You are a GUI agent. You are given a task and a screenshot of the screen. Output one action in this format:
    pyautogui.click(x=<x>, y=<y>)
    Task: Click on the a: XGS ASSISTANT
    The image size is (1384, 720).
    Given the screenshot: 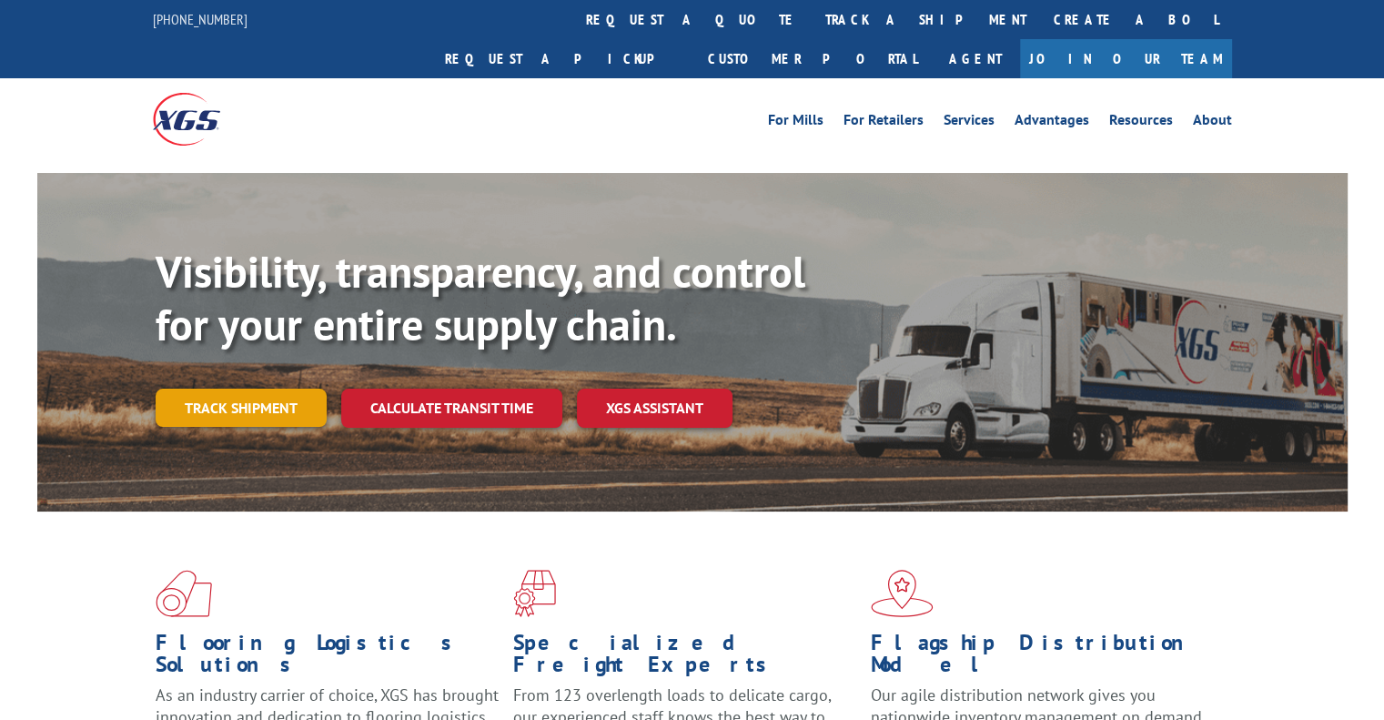 What is the action you would take?
    pyautogui.click(x=654, y=408)
    